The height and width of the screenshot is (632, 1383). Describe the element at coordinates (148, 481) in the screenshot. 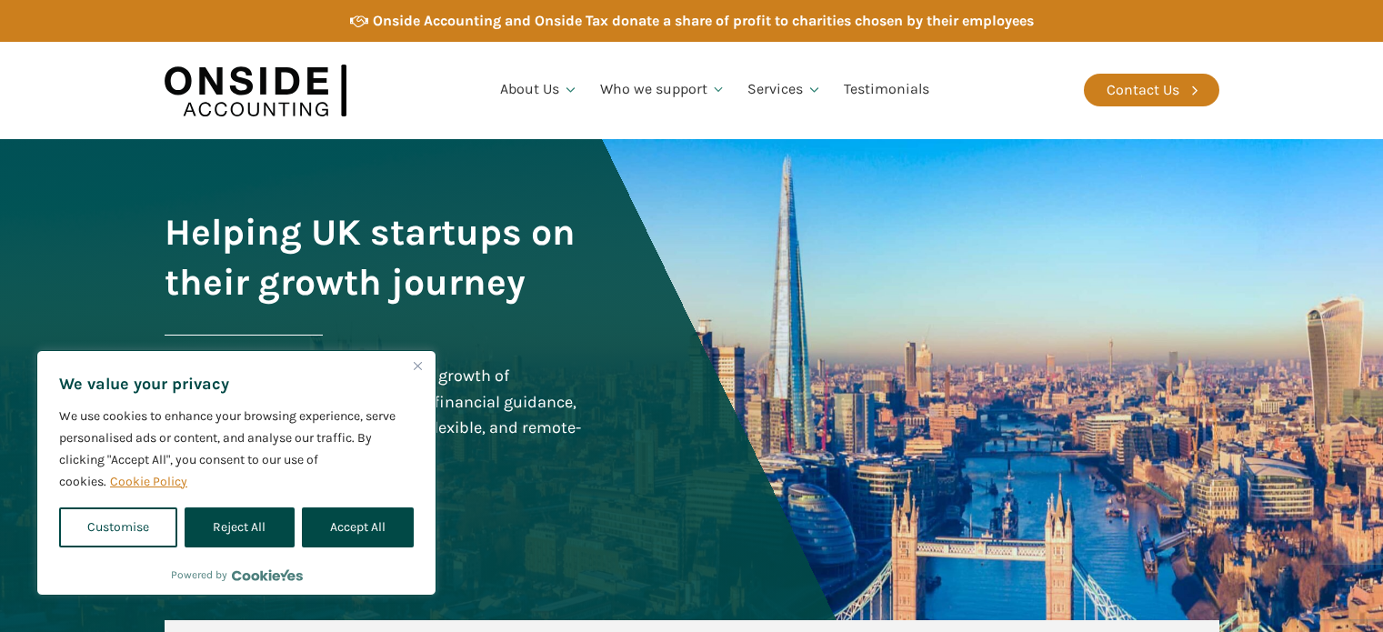

I see `a: Cookie Policy` at that location.